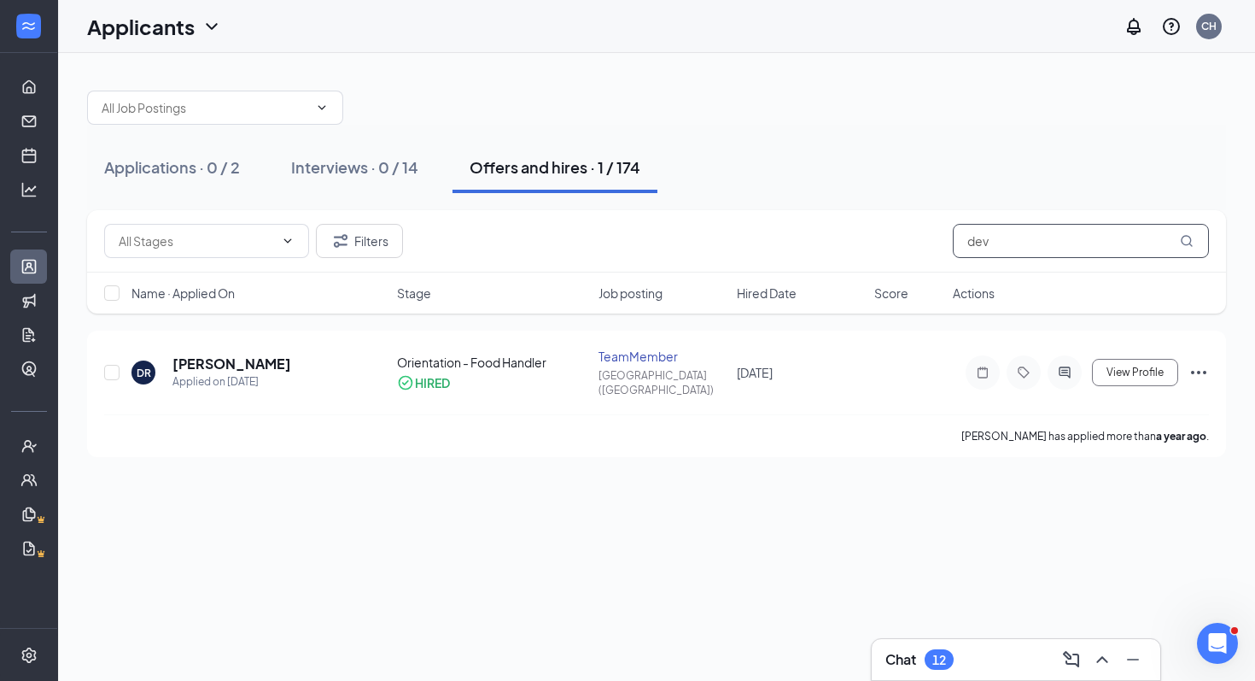 The height and width of the screenshot is (681, 1255). What do you see at coordinates (1072, 659) in the screenshot?
I see `button: ComposeMessage` at bounding box center [1072, 659].